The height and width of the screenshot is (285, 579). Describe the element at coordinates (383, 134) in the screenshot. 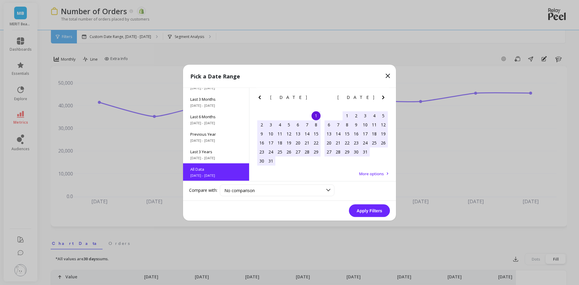

I see `div: Choose Saturday, August 19th, 2017` at that location.